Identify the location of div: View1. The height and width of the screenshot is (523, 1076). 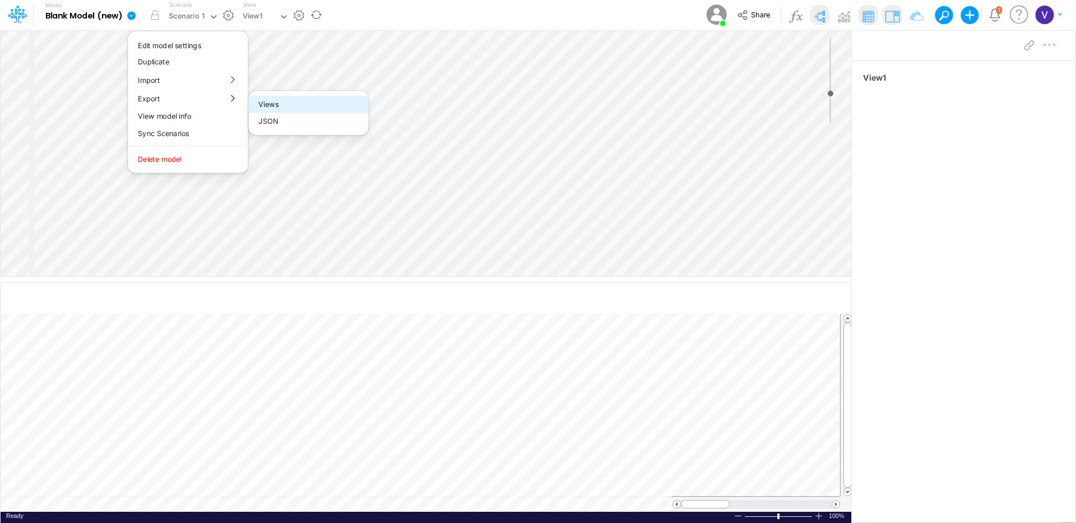
(253, 17).